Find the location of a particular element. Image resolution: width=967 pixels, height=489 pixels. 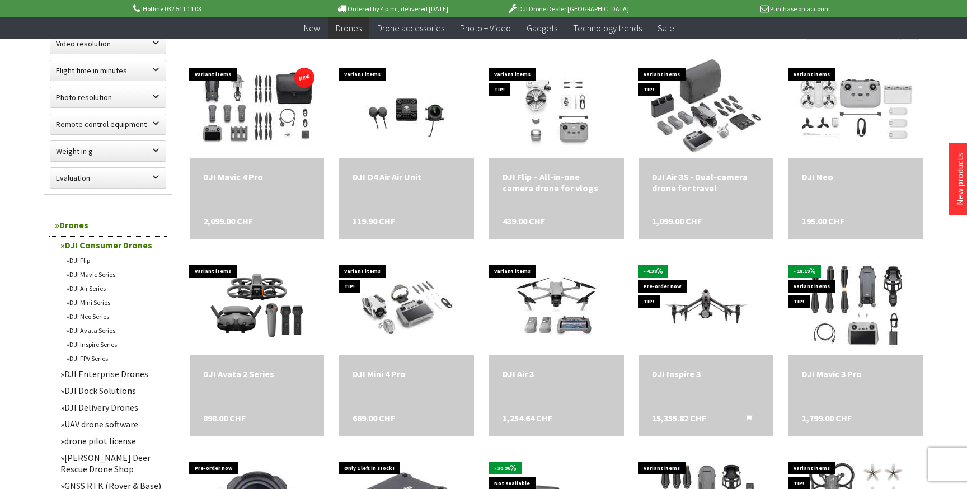

font: DJI Air 3 is located at coordinates (518, 374).